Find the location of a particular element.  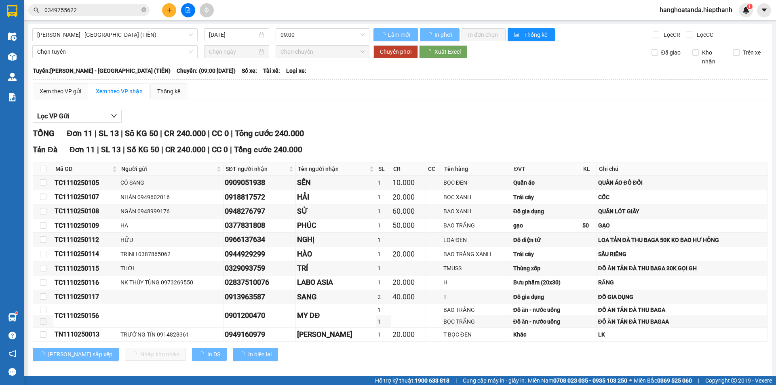

button: Nhập kho nhận is located at coordinates (155, 354).